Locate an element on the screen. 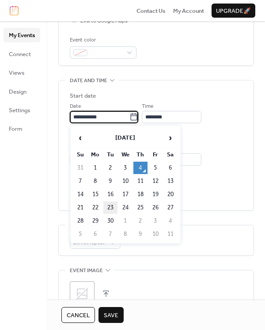 The width and height of the screenshot is (265, 330). a: Form is located at coordinates (22, 129).